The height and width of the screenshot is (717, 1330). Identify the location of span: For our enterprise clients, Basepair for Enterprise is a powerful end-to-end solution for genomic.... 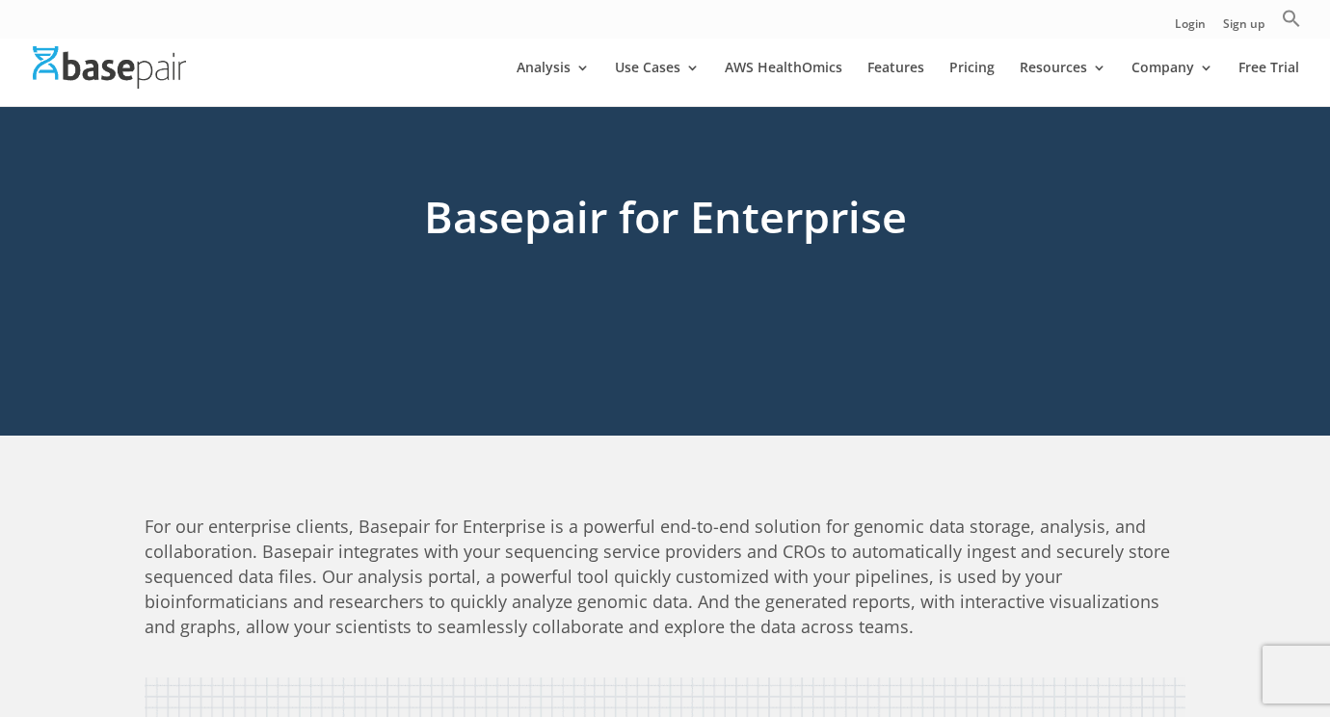
(657, 576).